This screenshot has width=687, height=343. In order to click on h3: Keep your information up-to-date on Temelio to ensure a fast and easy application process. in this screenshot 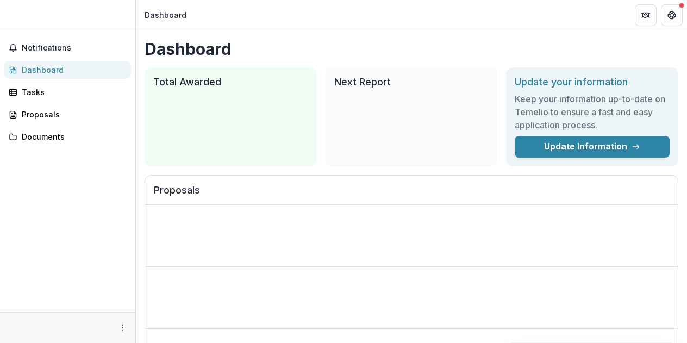, I will do `click(592, 112)`.